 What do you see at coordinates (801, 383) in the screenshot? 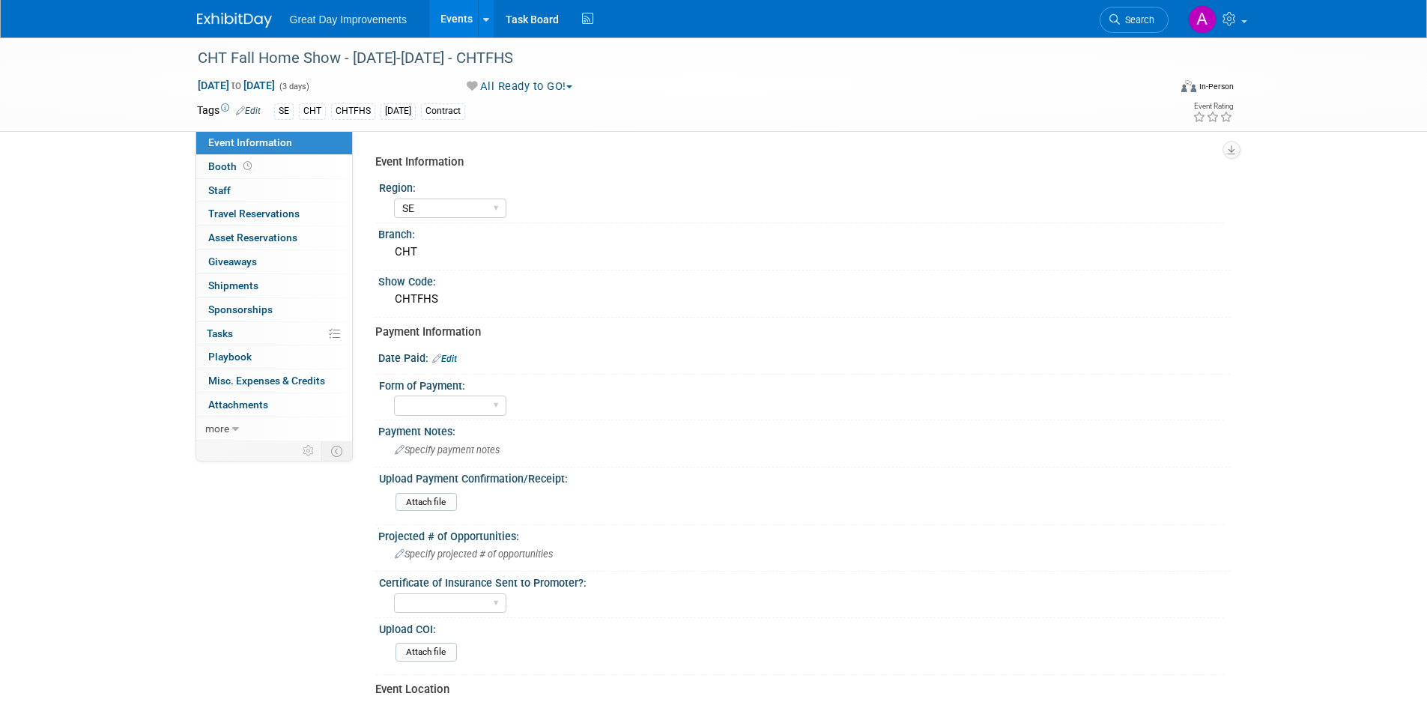
I see `div: Form of Payment:` at bounding box center [801, 383].